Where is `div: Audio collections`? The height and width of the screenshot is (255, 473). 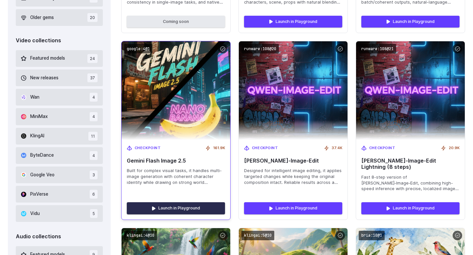
div: Audio collections is located at coordinates (59, 237).